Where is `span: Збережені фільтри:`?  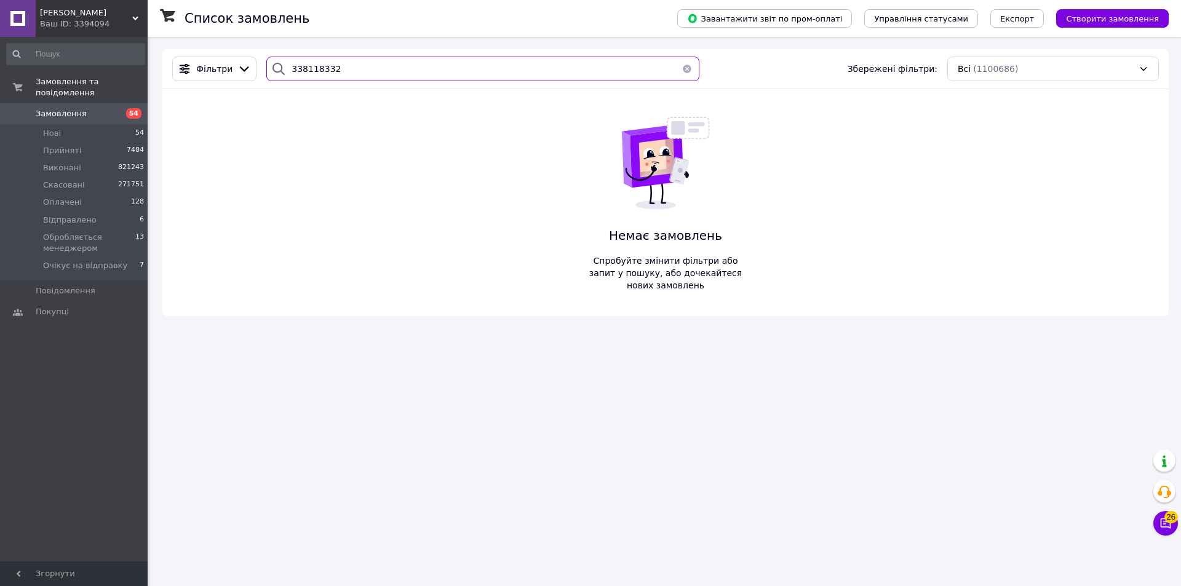 span: Збережені фільтри: is located at coordinates (893, 69).